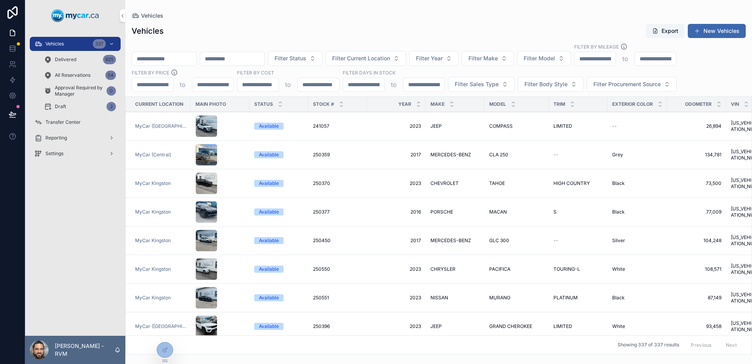 The width and height of the screenshot is (752, 364). I want to click on span: Draft, so click(60, 106).